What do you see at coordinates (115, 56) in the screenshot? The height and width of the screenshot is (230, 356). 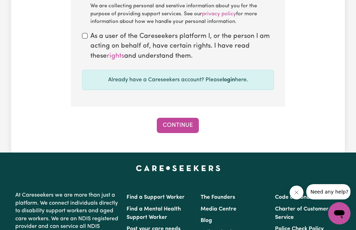 I see `a: rights` at bounding box center [115, 56].